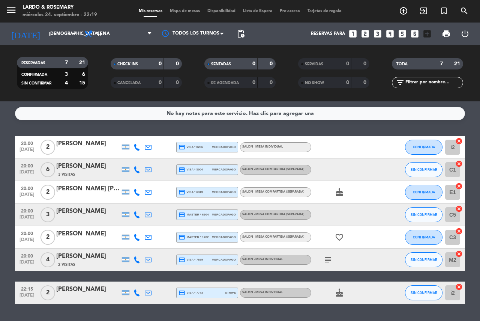 Image resolution: width=480 pixels, height=321 pixels. Describe the element at coordinates (74, 34) in the screenshot. I see `i: arrow_drop_down` at that location.